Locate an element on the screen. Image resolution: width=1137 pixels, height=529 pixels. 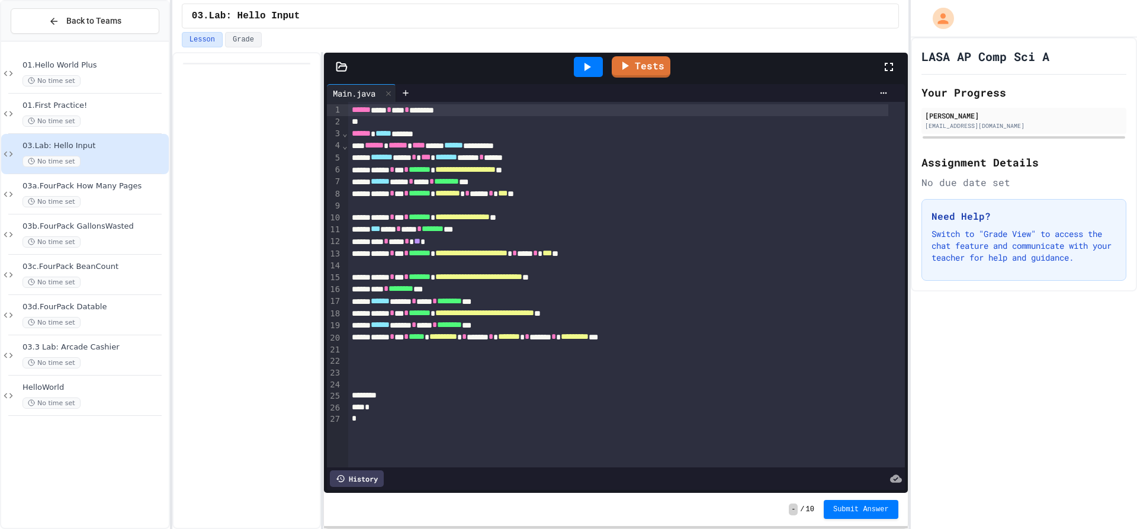
div: 16 is located at coordinates (334, 290).